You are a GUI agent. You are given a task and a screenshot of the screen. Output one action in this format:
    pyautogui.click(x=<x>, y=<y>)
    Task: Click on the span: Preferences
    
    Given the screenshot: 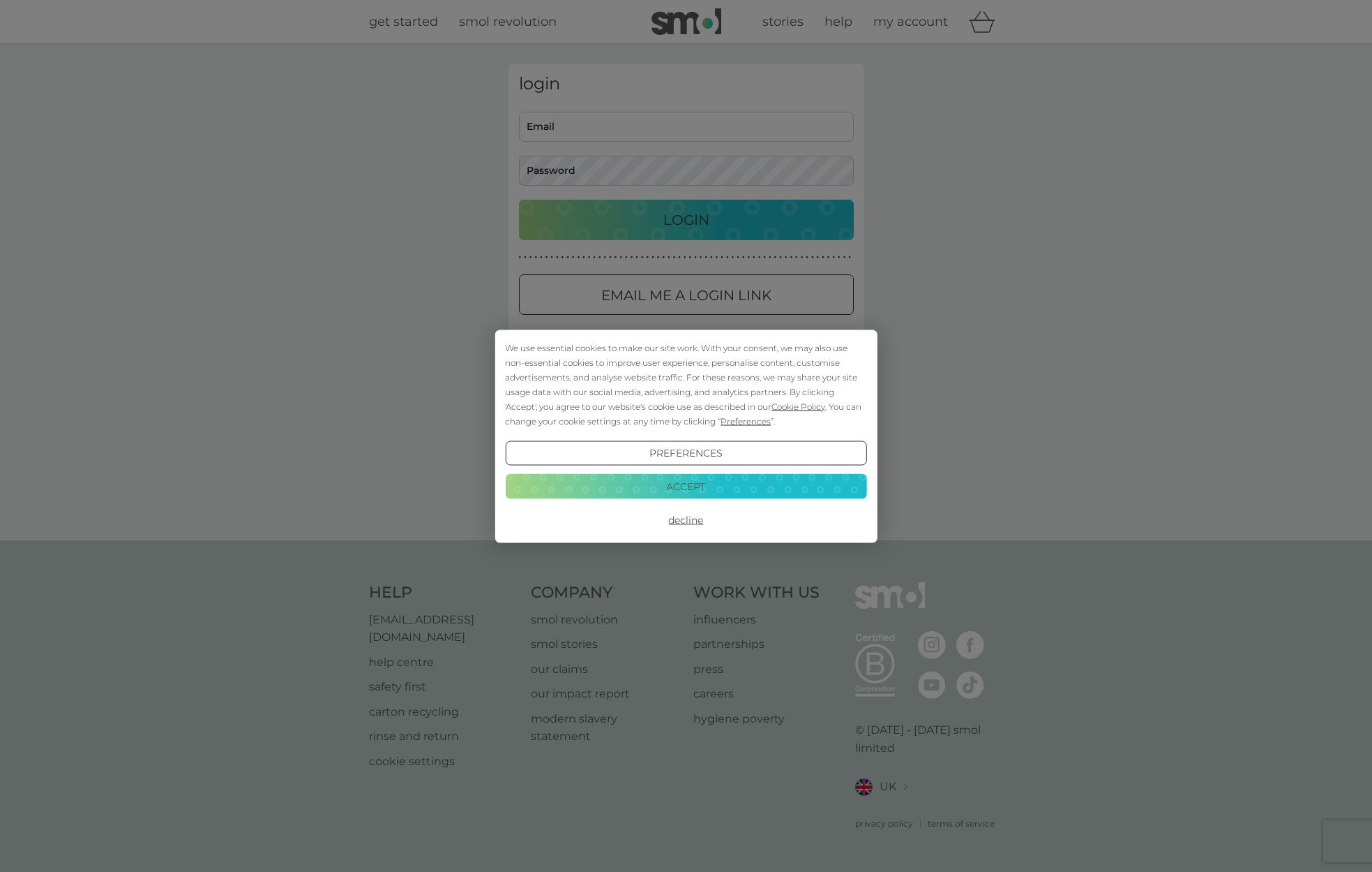 What is the action you would take?
    pyautogui.click(x=746, y=420)
    